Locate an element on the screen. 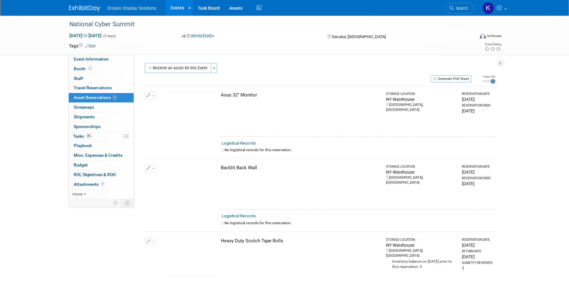 This screenshot has width=569, height=282. span: ROI, Objectives & ROO is located at coordinates (95, 174).